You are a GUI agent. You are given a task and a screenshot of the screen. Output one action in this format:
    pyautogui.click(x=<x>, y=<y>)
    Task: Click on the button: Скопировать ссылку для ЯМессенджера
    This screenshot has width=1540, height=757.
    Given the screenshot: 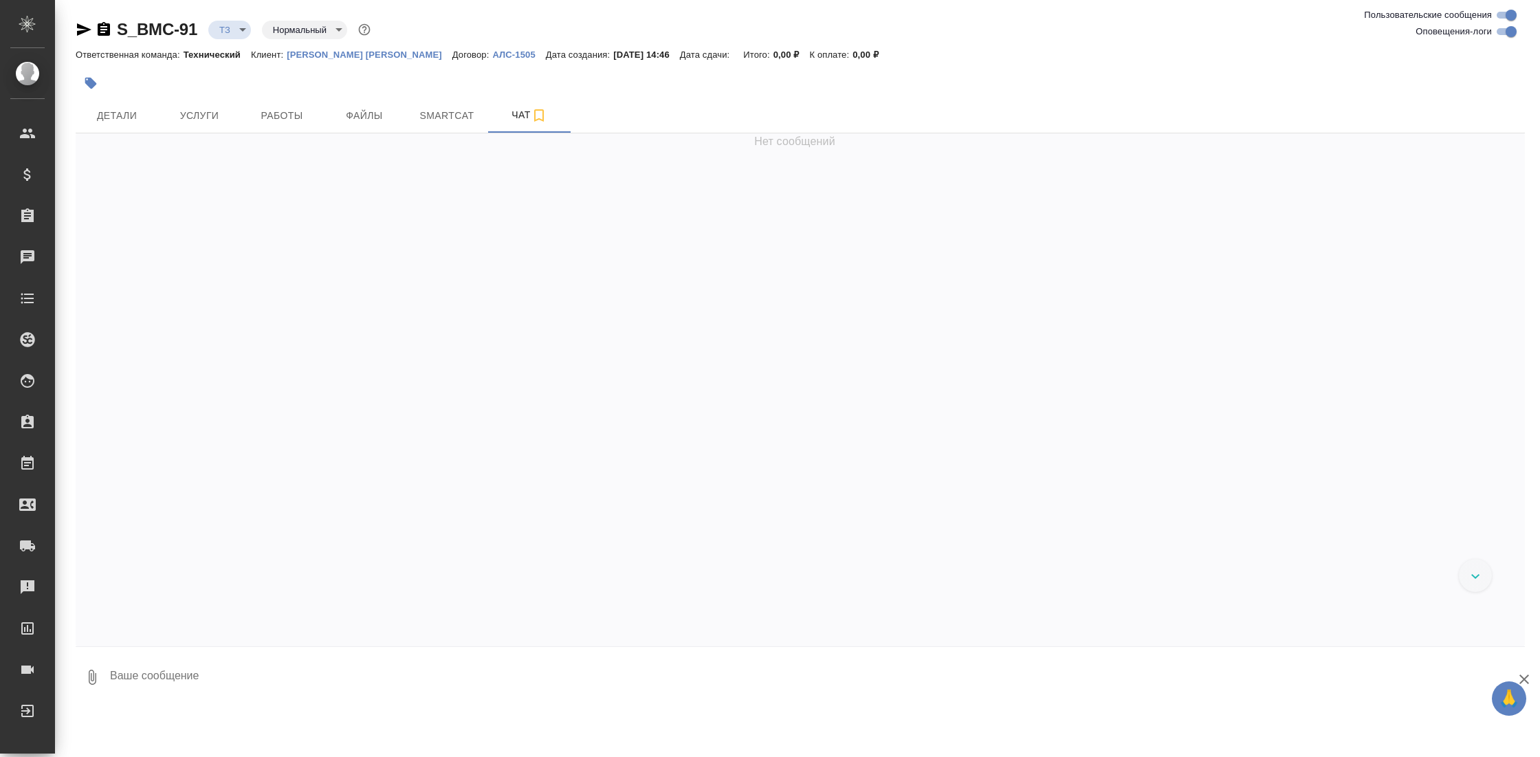 What is the action you would take?
    pyautogui.click(x=84, y=30)
    